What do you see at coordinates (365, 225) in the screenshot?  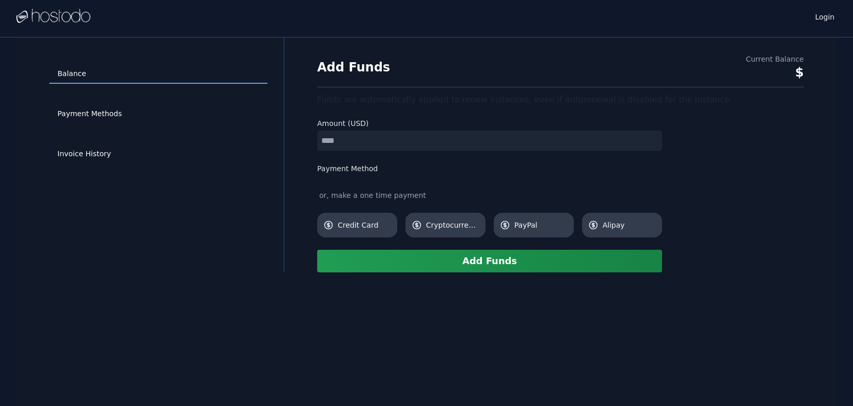 I see `span: Credit Card` at bounding box center [365, 225].